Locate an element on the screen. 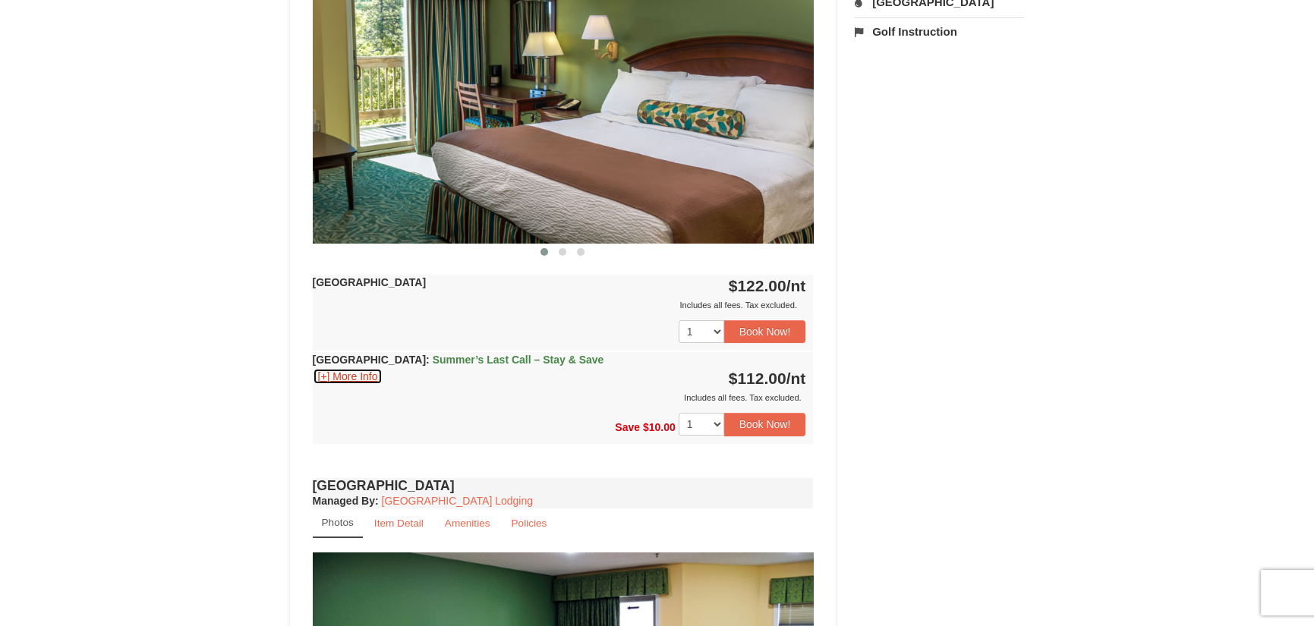  small: Item Detail is located at coordinates (398, 523).